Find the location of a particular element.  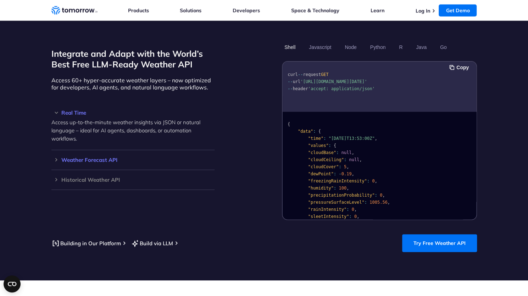

button: R is located at coordinates (401, 47).